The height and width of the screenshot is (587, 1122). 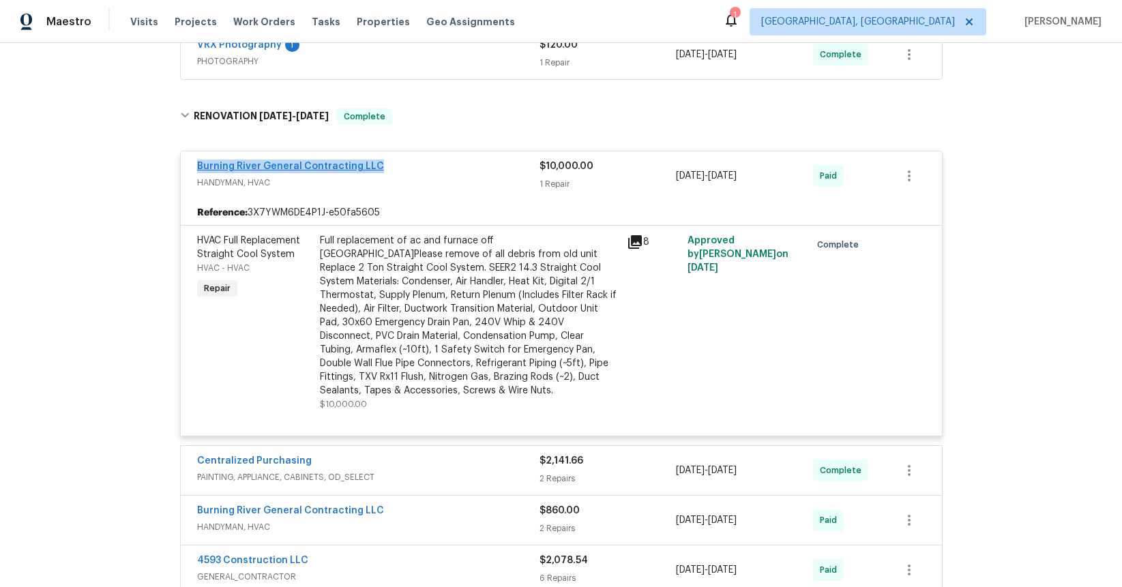 What do you see at coordinates (563, 561) in the screenshot?
I see `span: $2,078.54` at bounding box center [563, 561].